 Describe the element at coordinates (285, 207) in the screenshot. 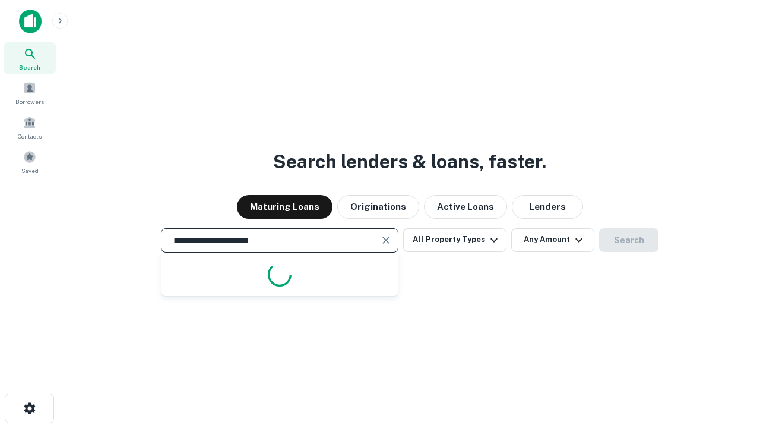

I see `button: Maturing Loans` at that location.